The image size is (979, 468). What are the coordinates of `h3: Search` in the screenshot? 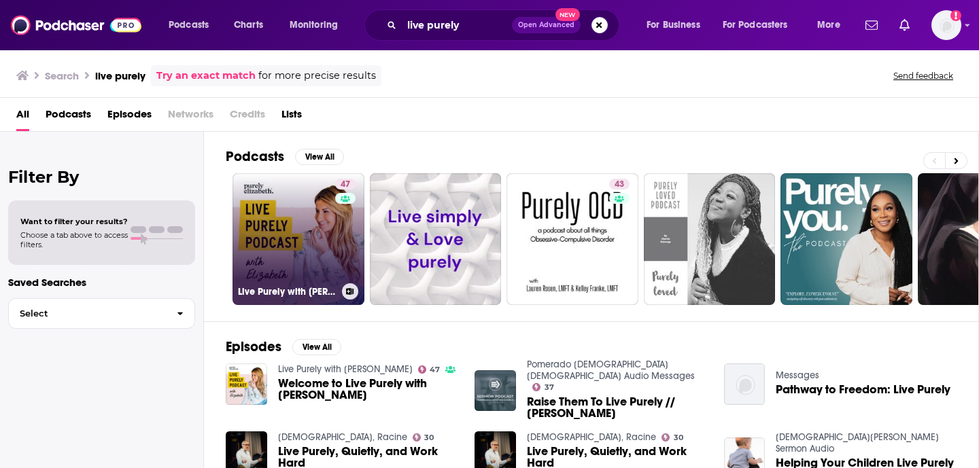 It's located at (62, 75).